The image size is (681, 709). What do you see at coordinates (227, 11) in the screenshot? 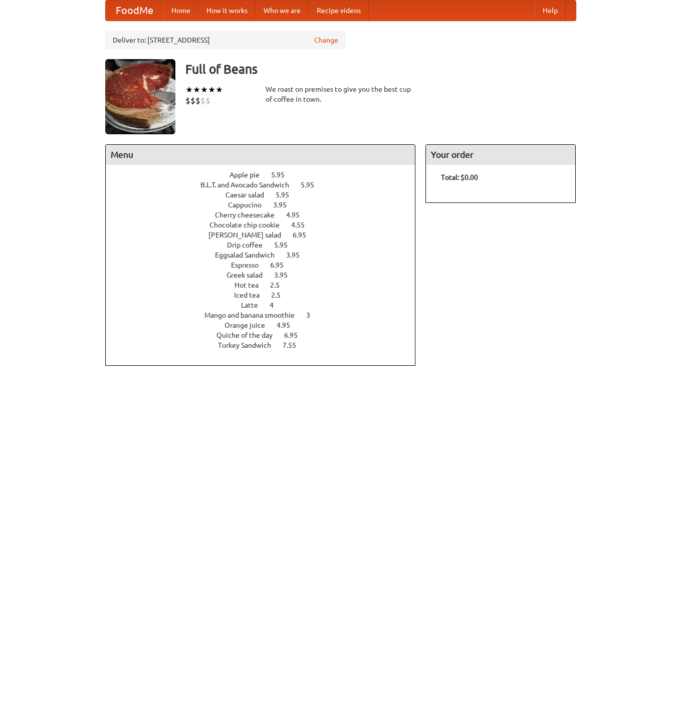
I see `a: How it works` at bounding box center [227, 11].